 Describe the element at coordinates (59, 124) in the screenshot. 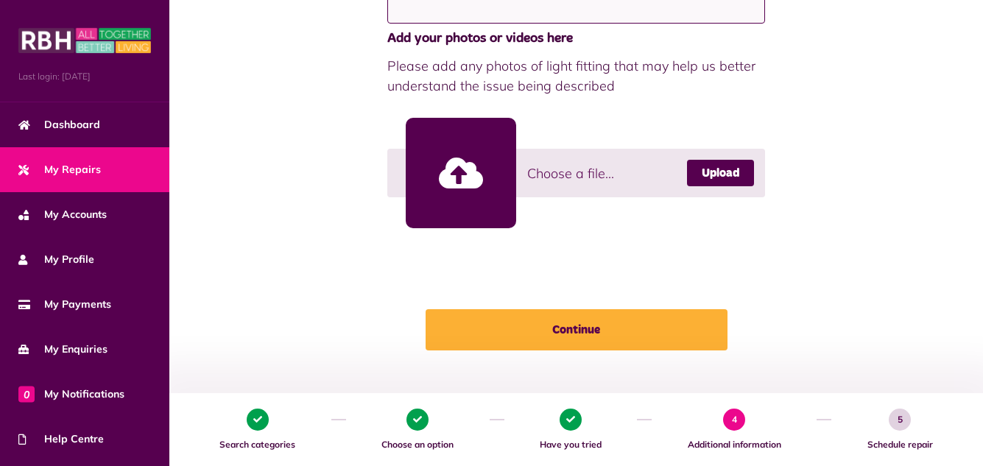

I see `span: Dashboard` at that location.